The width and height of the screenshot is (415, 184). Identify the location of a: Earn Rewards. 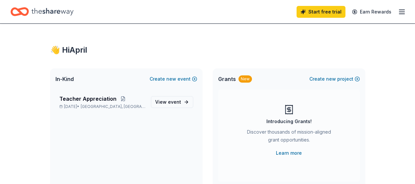
(372, 12).